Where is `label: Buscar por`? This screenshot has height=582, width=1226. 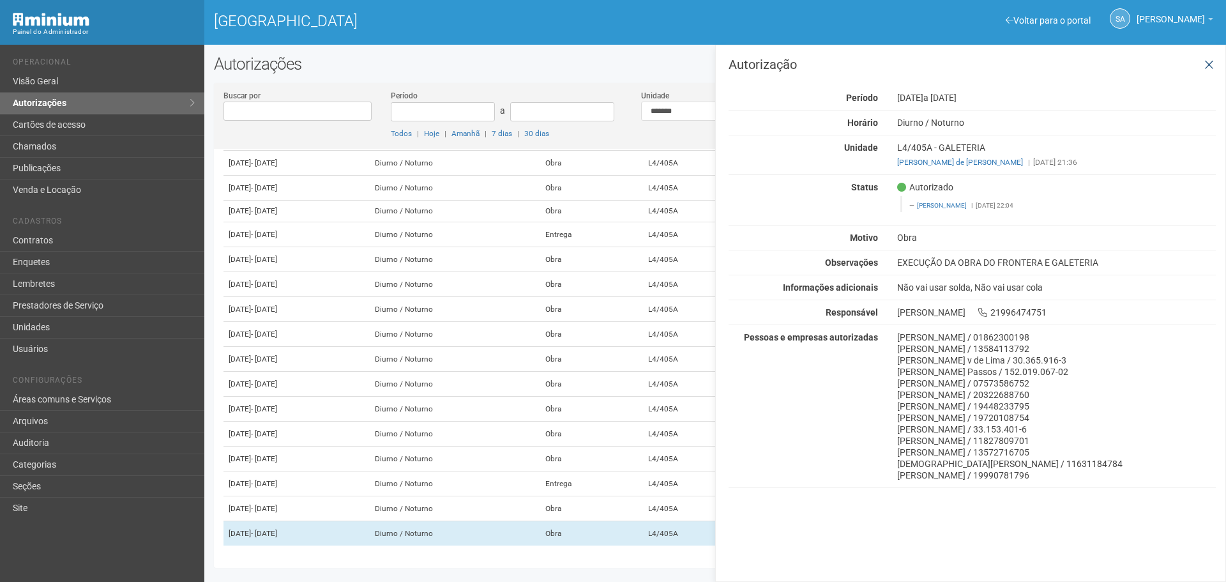 label: Buscar por is located at coordinates (242, 96).